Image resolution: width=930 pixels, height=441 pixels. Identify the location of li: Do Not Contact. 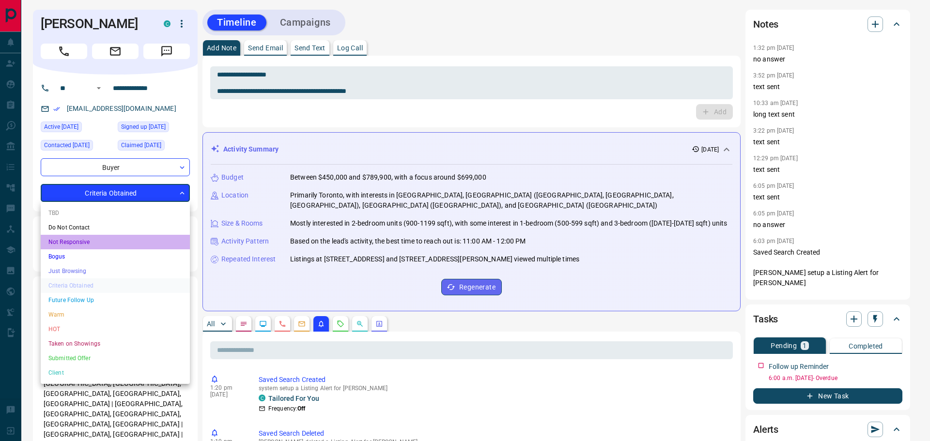
(115, 228).